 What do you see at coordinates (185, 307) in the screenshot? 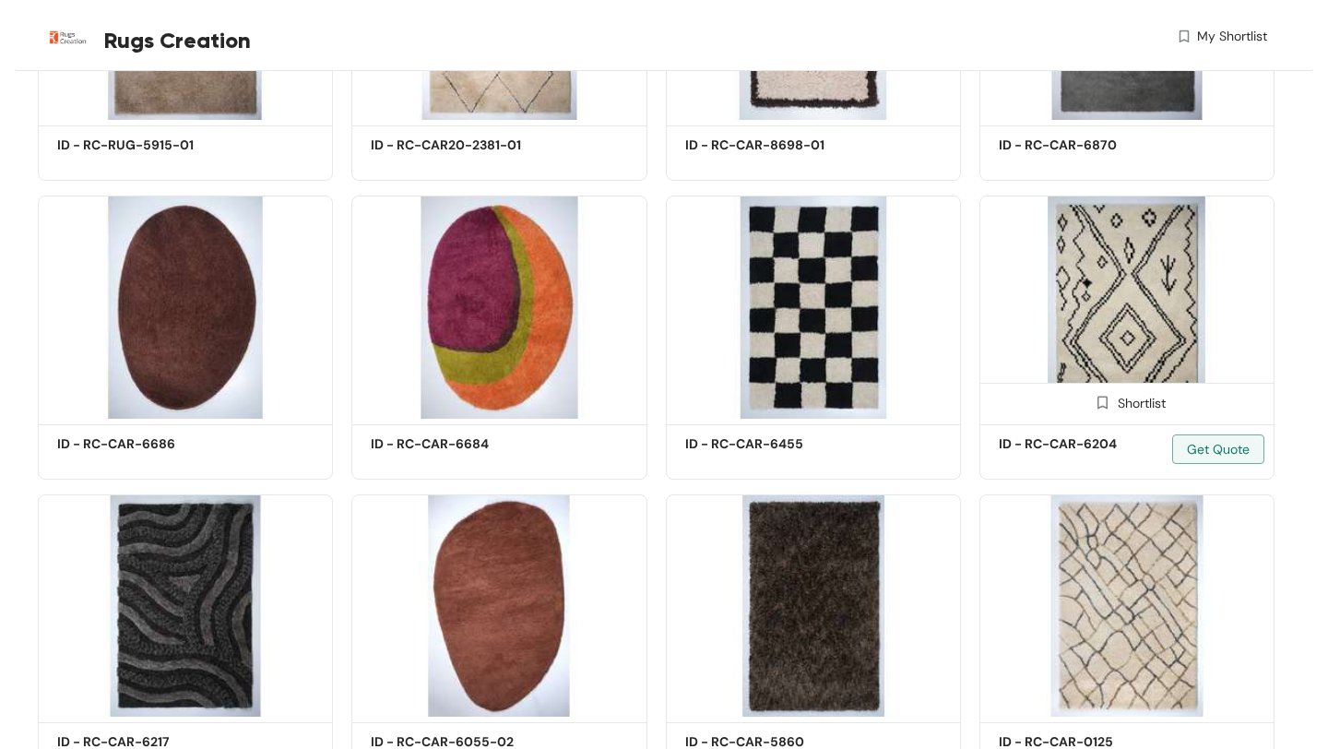
I see `img: 6f8930da-d87f-4a23-a885-5702b2cb4e23` at bounding box center [185, 307].